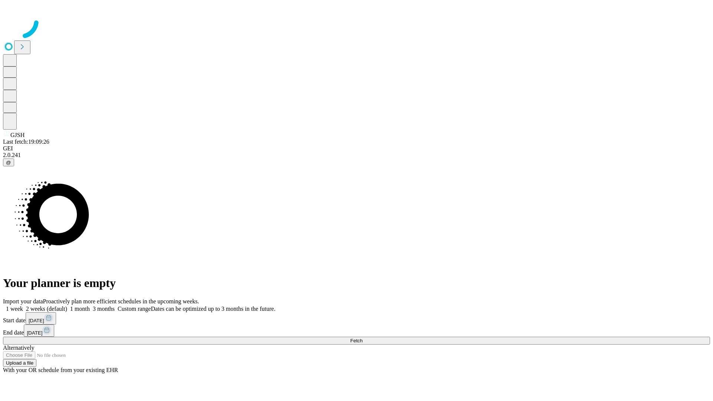  Describe the element at coordinates (61, 370) in the screenshot. I see `span: With your OR schedule from your existing EHR` at that location.